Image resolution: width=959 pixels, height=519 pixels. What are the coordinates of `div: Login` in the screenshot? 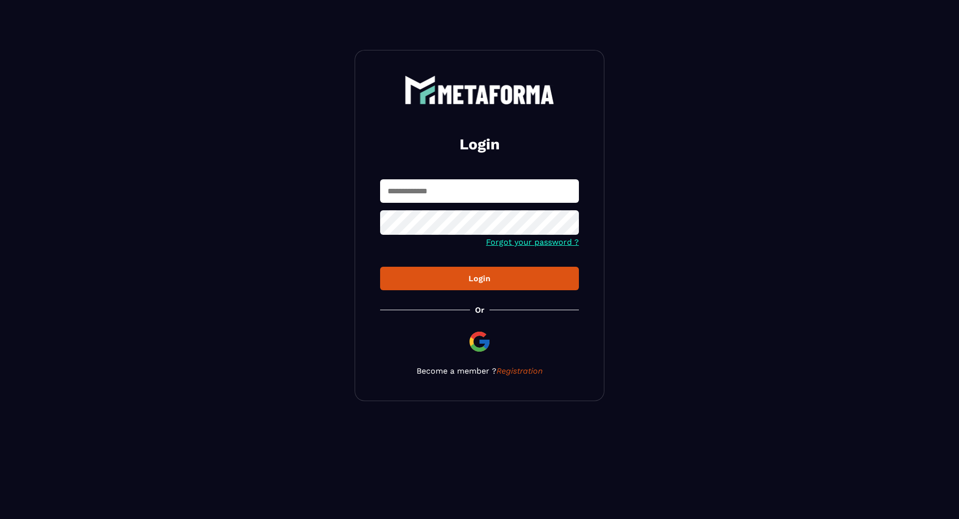 It's located at (480, 278).